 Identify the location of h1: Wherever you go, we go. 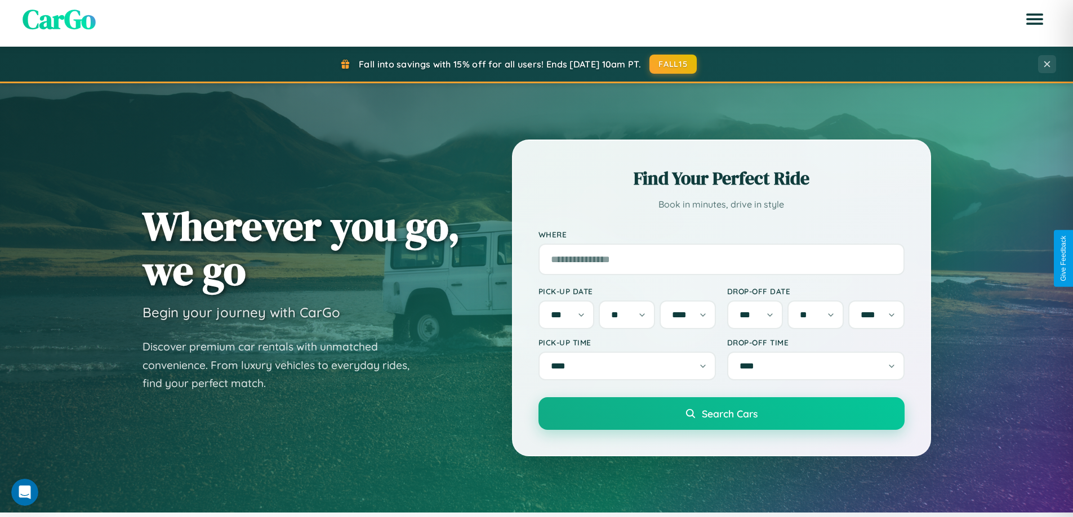
(301, 248).